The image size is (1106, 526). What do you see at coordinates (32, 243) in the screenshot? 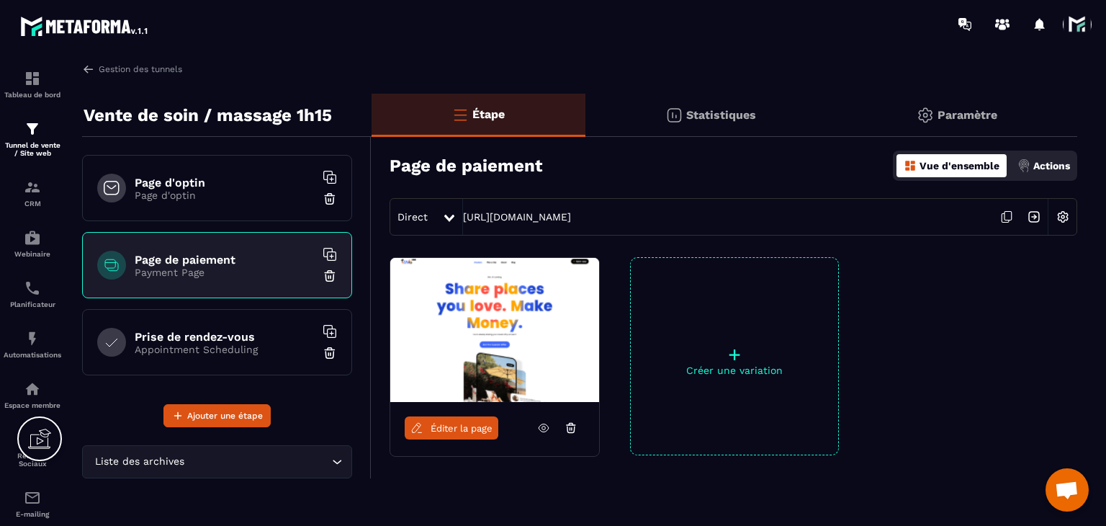
I see `a: automationsautomationsWebinaire` at bounding box center [32, 243].